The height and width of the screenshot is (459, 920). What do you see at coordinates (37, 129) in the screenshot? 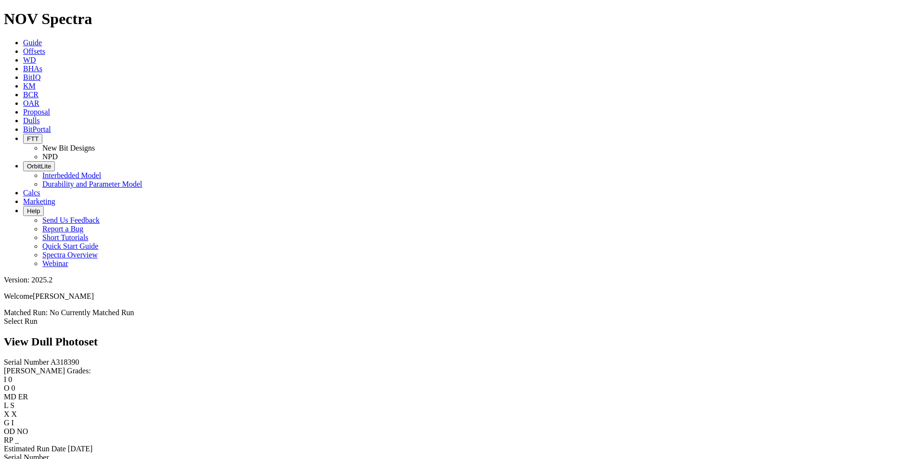
I see `a: BitPortal` at bounding box center [37, 129].